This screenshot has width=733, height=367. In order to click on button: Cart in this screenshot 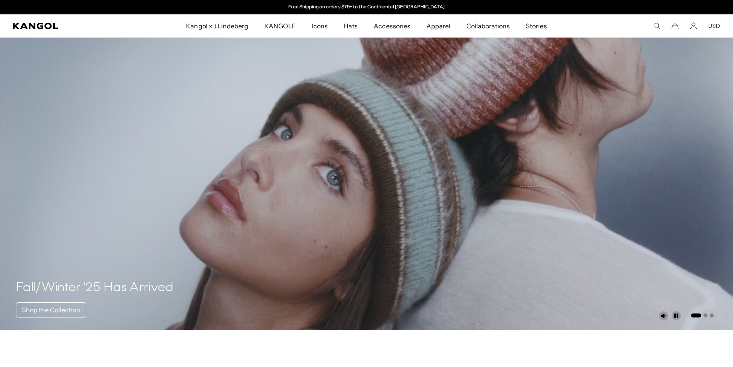, I will do `click(676, 26)`.